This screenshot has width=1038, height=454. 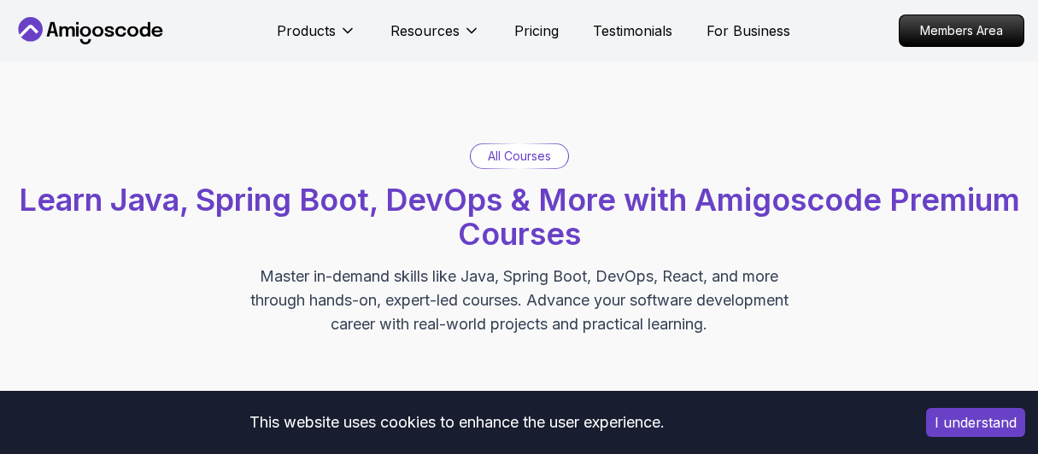 I want to click on a: Members Area, so click(x=961, y=31).